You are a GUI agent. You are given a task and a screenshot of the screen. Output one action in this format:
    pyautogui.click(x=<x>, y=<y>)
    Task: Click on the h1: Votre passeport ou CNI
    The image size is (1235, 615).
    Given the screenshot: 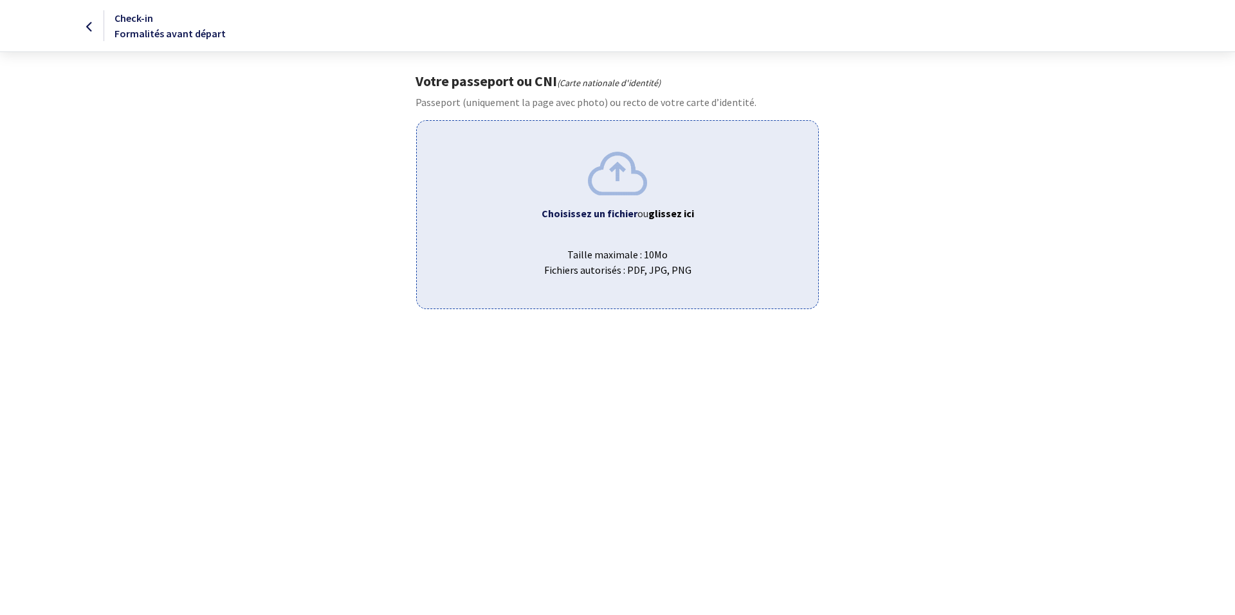 What is the action you would take?
    pyautogui.click(x=617, y=81)
    